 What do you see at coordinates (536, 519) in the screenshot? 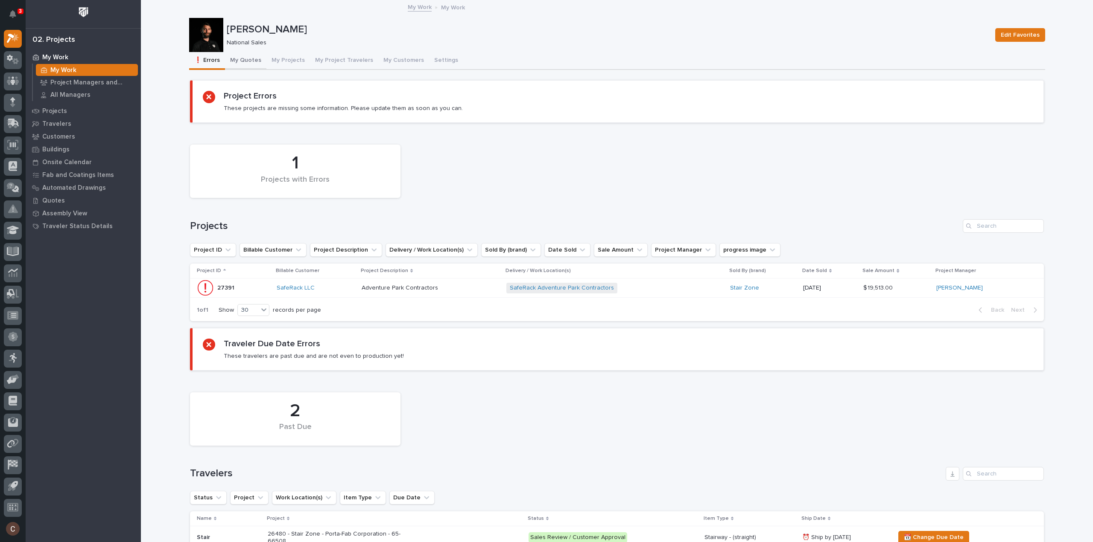
I see `p: Status` at bounding box center [536, 519].